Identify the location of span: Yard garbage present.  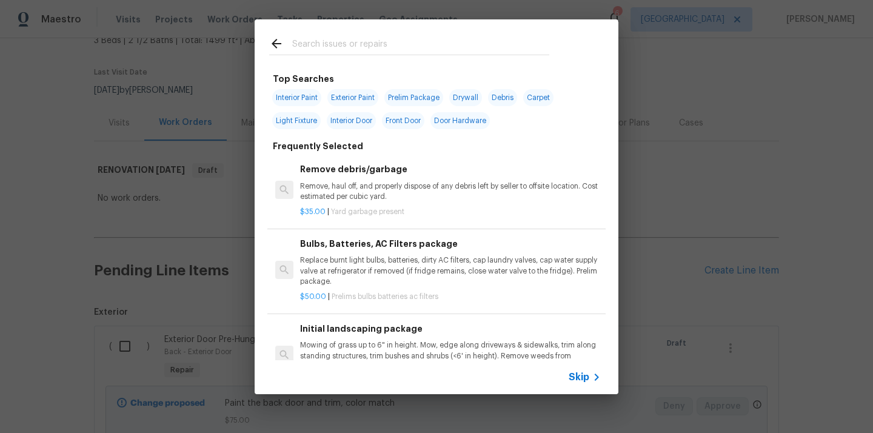
(367, 212).